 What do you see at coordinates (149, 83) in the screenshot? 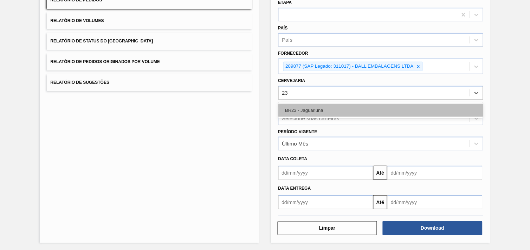
I see `button: Relatório de Sugestões` at bounding box center [149, 83].